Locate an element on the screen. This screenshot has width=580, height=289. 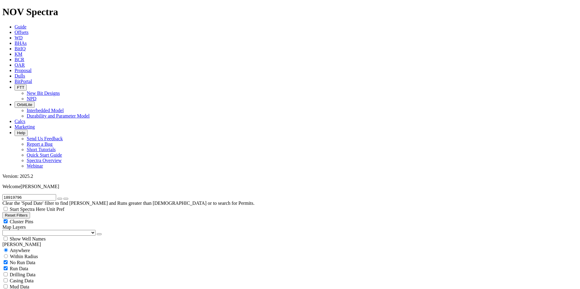
a: BHAs is located at coordinates (21, 43).